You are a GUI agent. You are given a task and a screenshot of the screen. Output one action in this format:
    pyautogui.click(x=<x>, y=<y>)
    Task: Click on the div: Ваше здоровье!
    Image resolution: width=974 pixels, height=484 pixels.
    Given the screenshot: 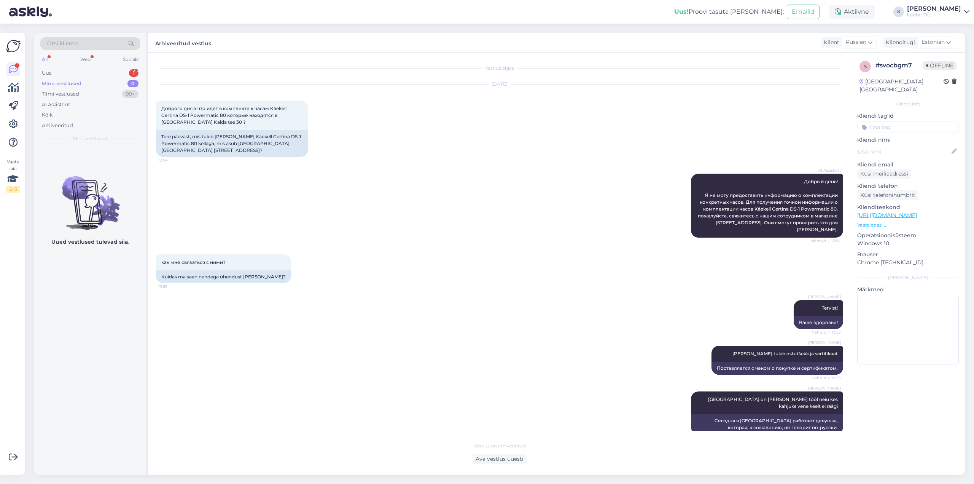 What is the action you would take?
    pyautogui.click(x=818, y=322)
    